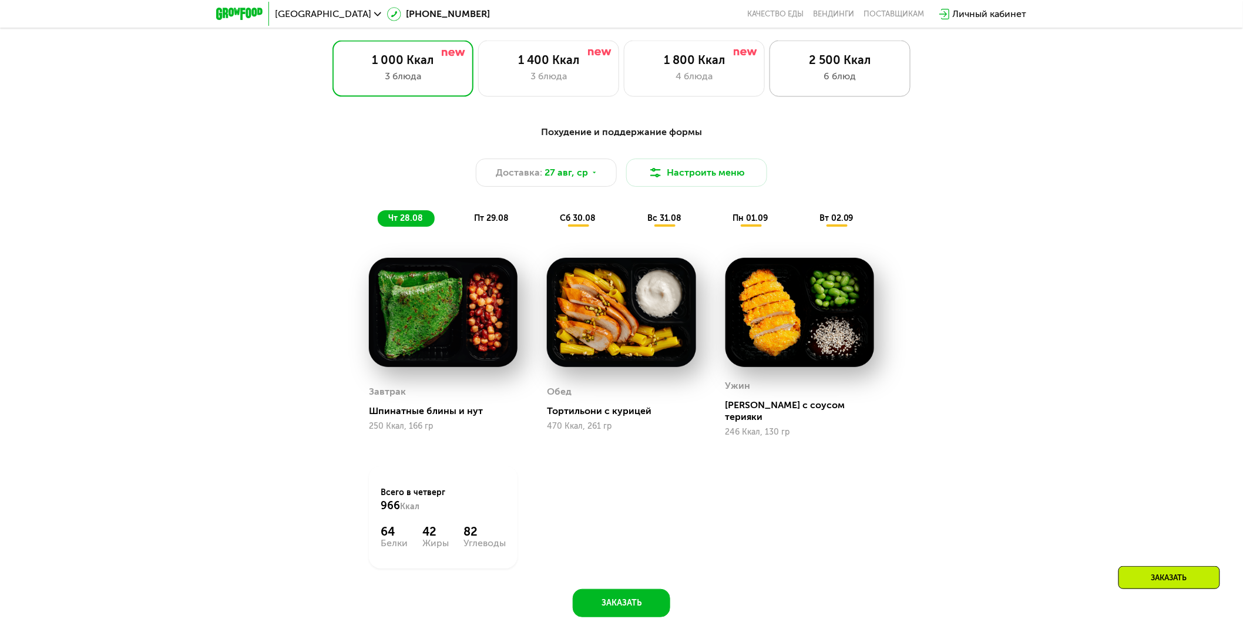 This screenshot has height=629, width=1243. What do you see at coordinates (390, 506) in the screenshot?
I see `span: 966` at bounding box center [390, 506].